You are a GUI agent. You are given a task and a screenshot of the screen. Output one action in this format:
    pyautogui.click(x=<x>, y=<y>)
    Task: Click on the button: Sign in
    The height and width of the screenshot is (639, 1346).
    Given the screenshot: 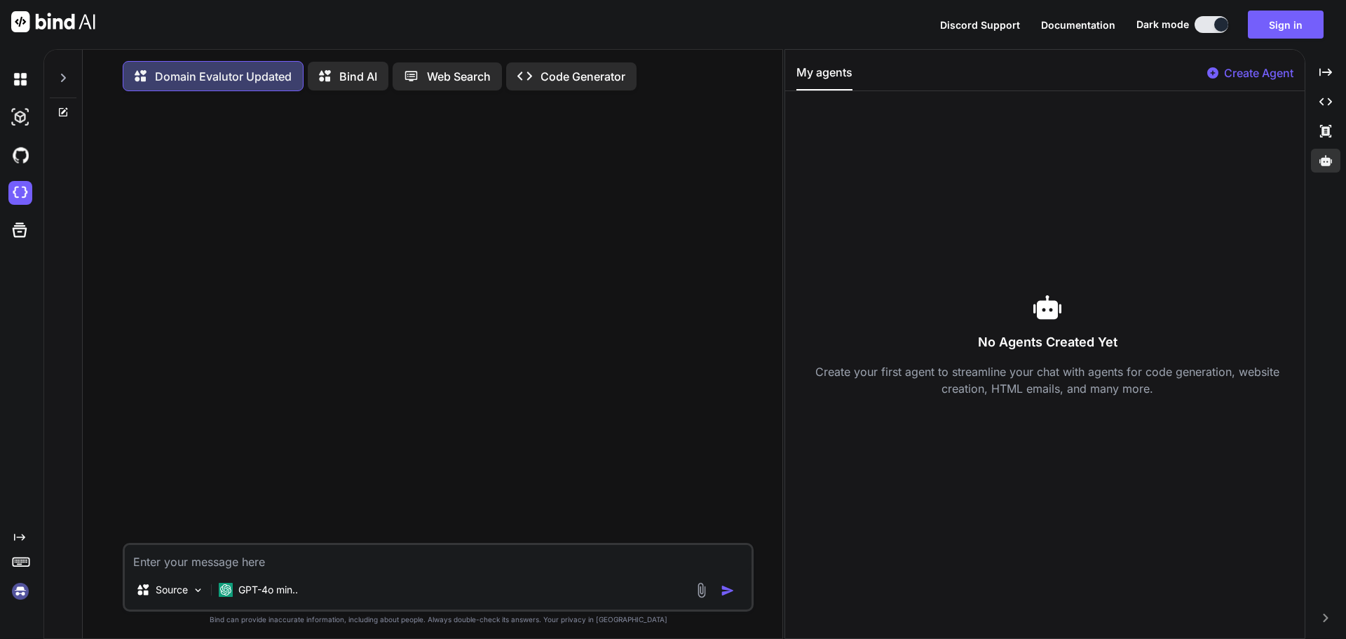 What is the action you would take?
    pyautogui.click(x=1285, y=25)
    